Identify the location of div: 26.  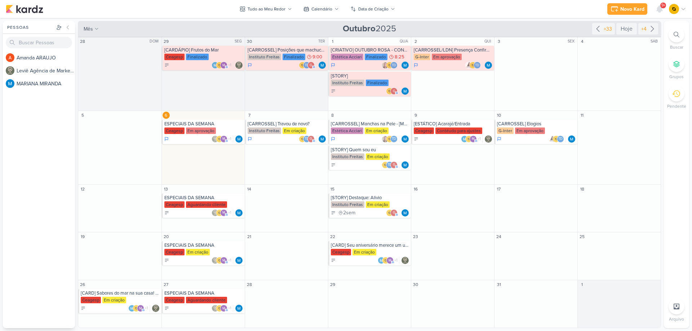
(83, 285).